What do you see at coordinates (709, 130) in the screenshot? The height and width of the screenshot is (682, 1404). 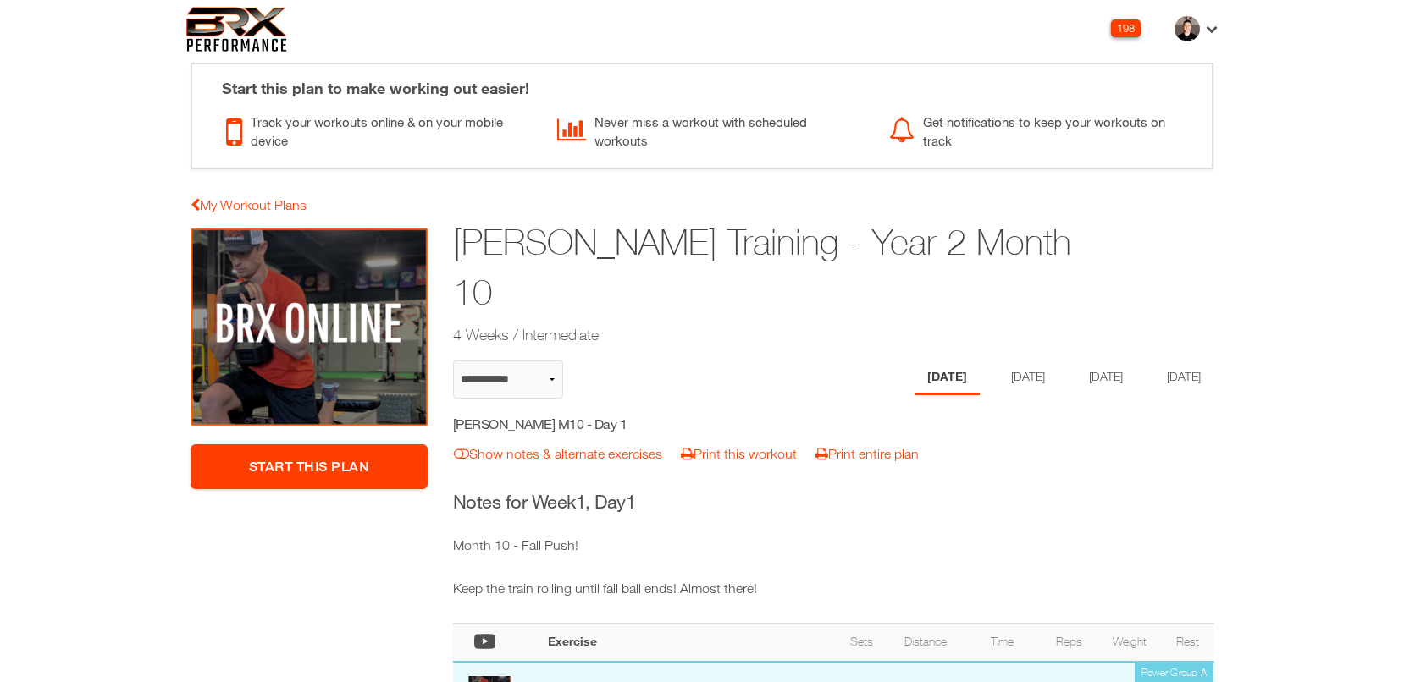 I see `div: Never miss a workout with scheduled workouts` at bounding box center [709, 130].